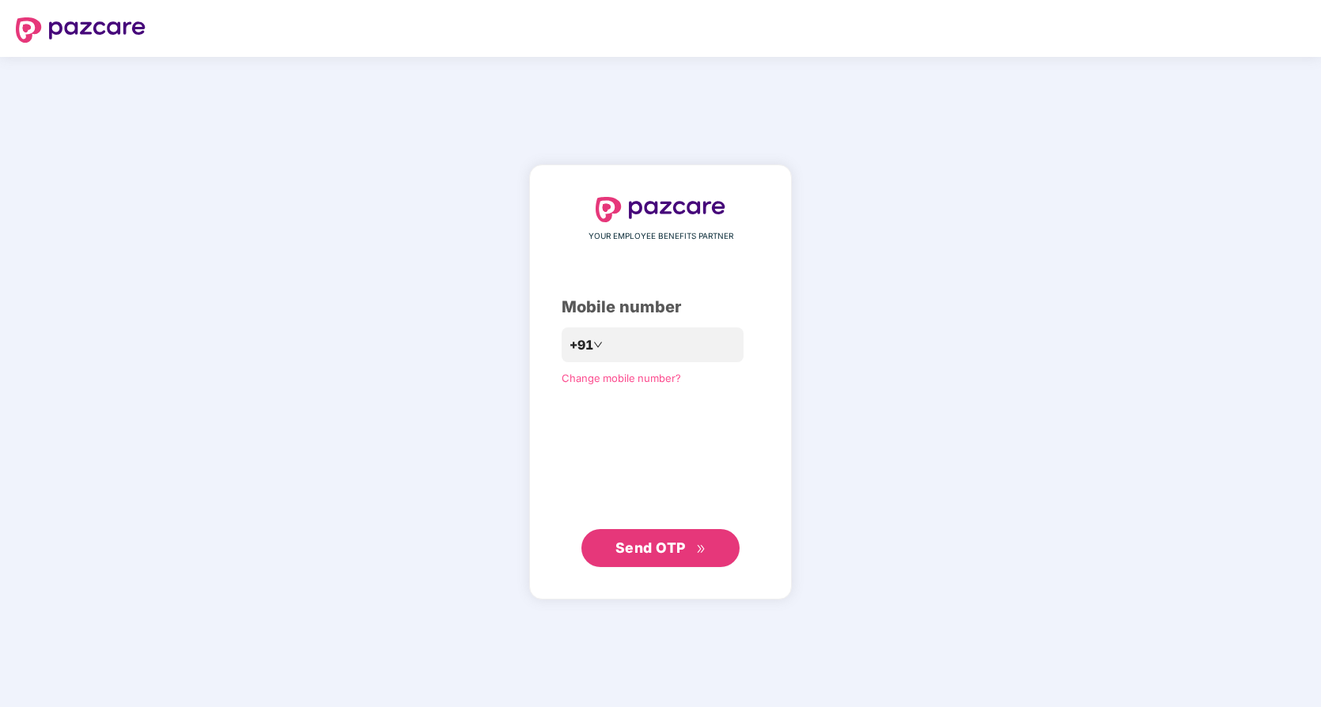 This screenshot has height=707, width=1321. I want to click on a: Change mobile number?, so click(621, 378).